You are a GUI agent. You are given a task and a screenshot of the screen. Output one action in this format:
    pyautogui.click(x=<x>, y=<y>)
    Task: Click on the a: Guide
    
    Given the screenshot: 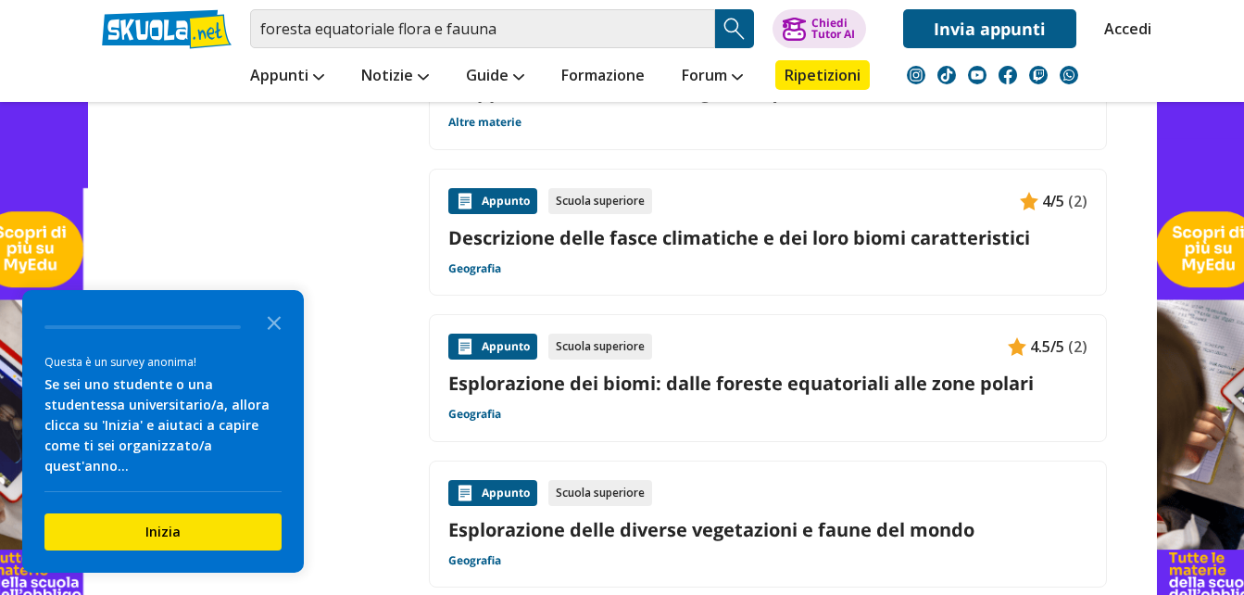 What is the action you would take?
    pyautogui.click(x=495, y=77)
    